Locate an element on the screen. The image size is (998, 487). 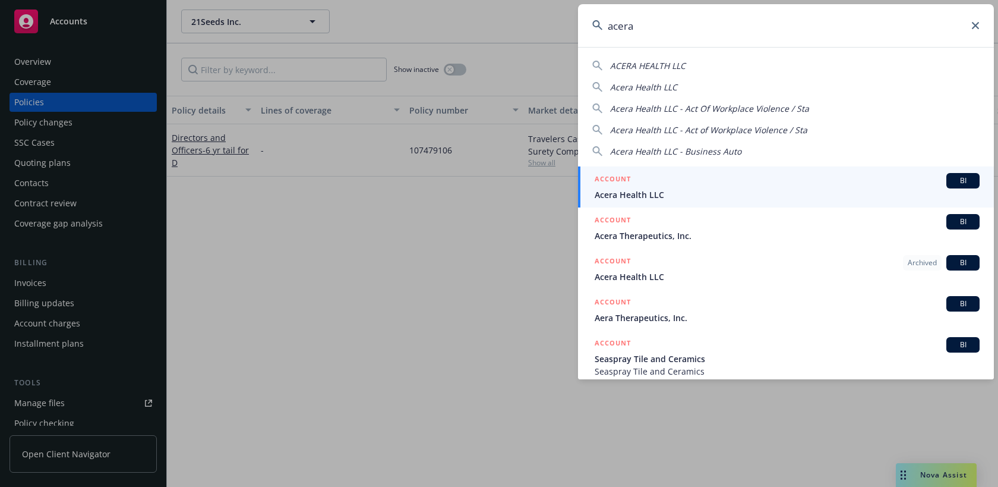
a: ACCOUNTBISeaspray Tile and CeramicsSeaspray Tile and Ceramics is located at coordinates (786, 357).